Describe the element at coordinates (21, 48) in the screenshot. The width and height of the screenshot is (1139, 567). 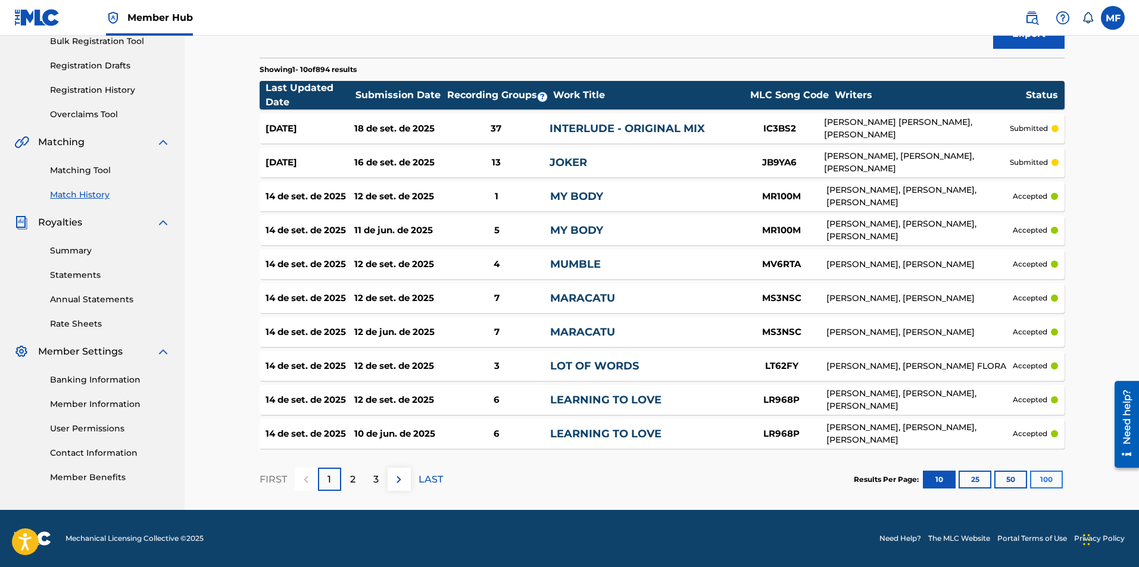
I see `div: Open Resource Center` at that location.